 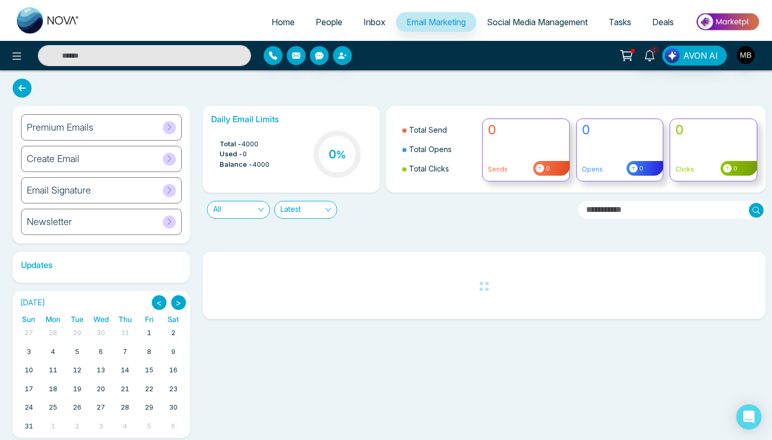 What do you see at coordinates (28, 319) in the screenshot?
I see `a: Sunday` at bounding box center [28, 319].